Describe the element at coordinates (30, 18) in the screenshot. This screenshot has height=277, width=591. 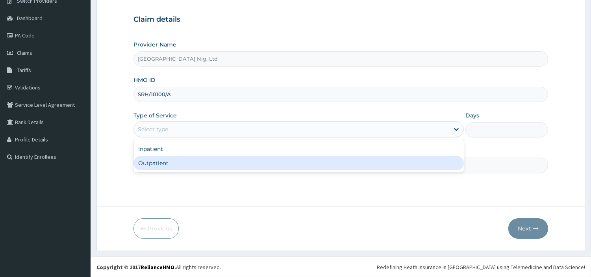
I see `span: Dashboard` at that location.